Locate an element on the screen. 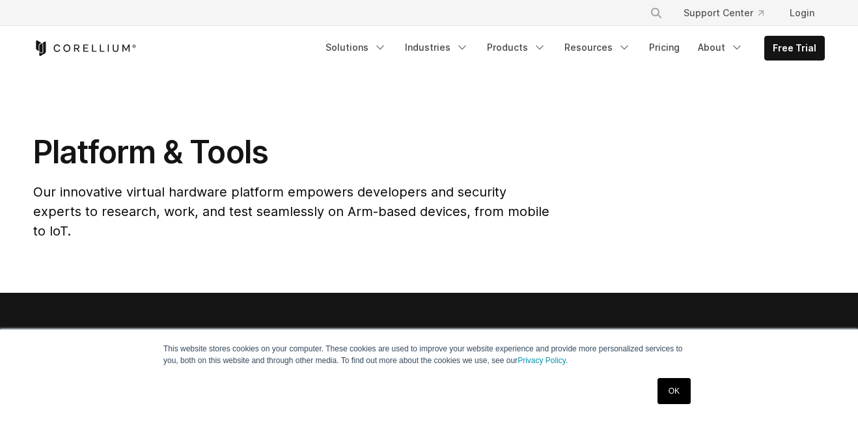 This screenshot has width=858, height=421. a: Corellium Home is located at coordinates (85, 48).